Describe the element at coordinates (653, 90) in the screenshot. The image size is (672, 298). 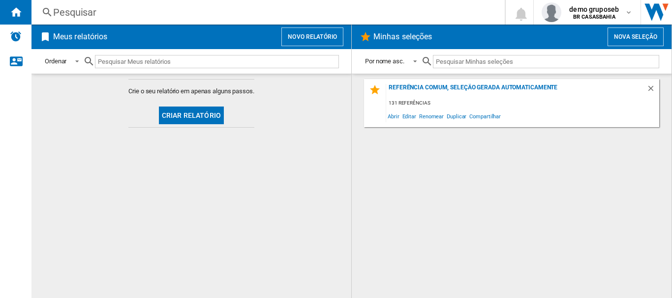
I see `div: Deletar` at that location.